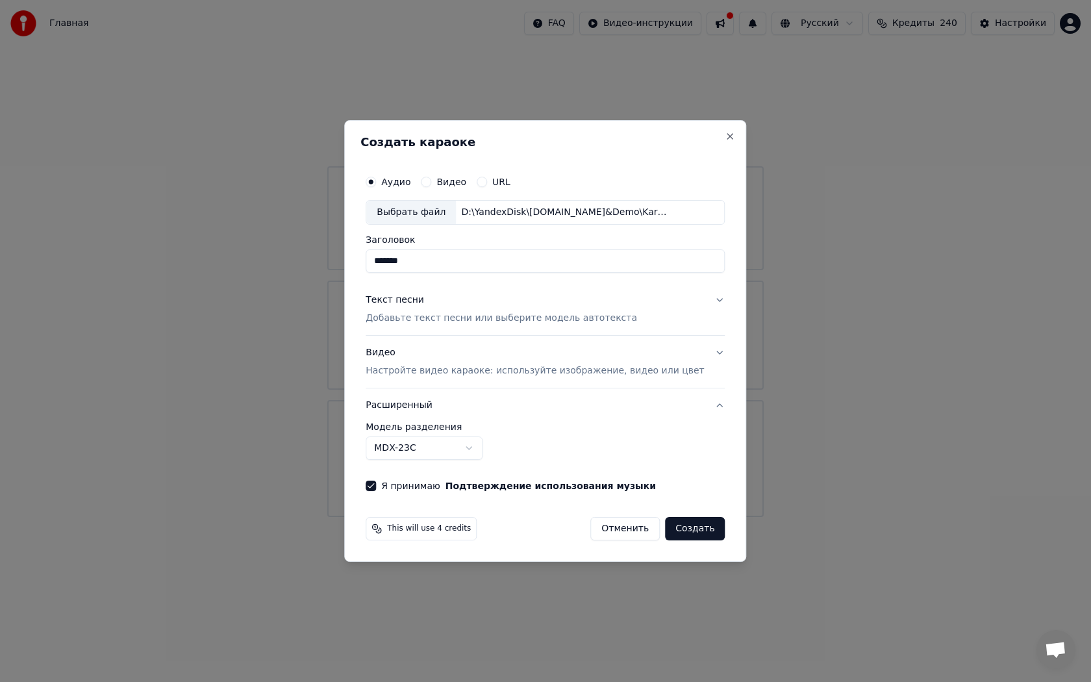 The image size is (1091, 682). What do you see at coordinates (551, 486) in the screenshot?
I see `button: Я принимаю` at bounding box center [551, 486].